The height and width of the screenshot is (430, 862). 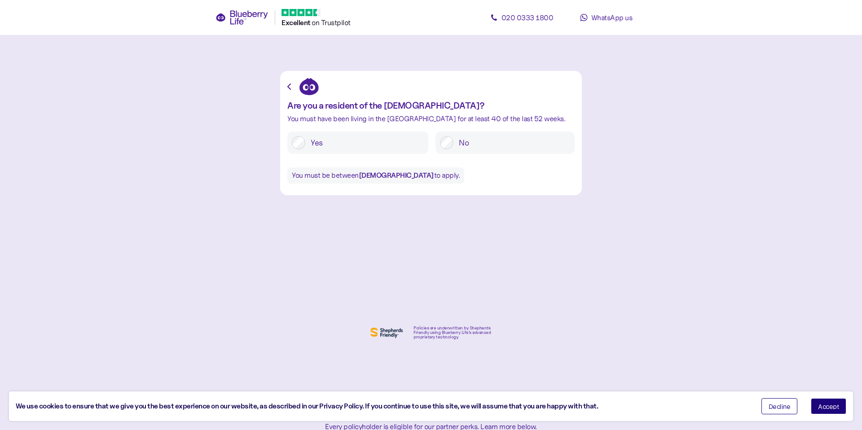 What do you see at coordinates (296, 22) in the screenshot?
I see `span: Excellent ️` at bounding box center [296, 22].